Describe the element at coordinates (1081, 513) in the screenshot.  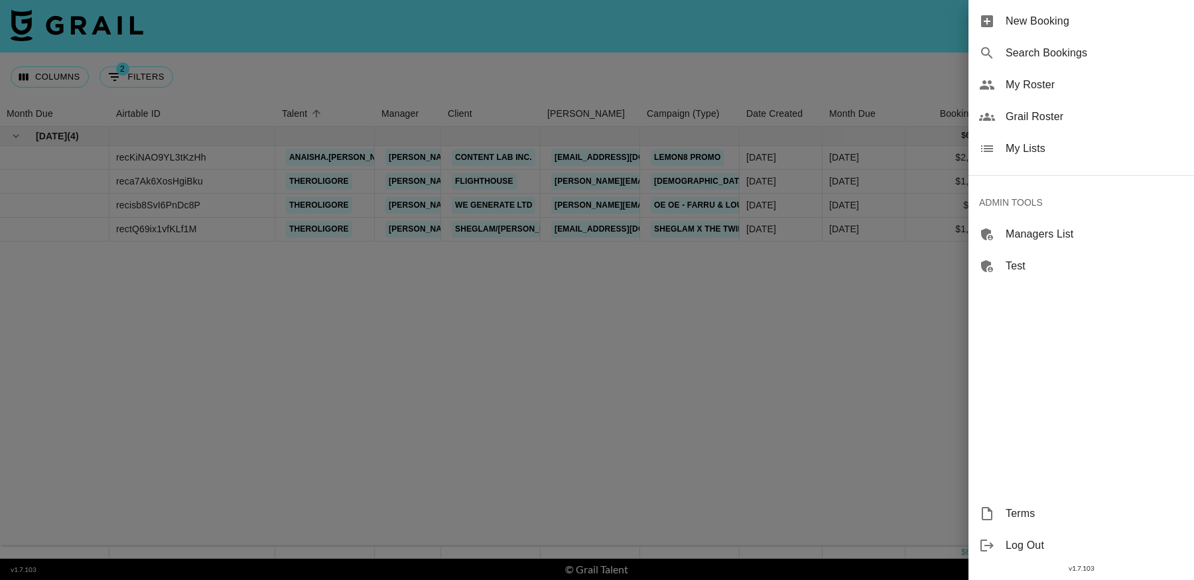
I see `div: Terms` at that location.